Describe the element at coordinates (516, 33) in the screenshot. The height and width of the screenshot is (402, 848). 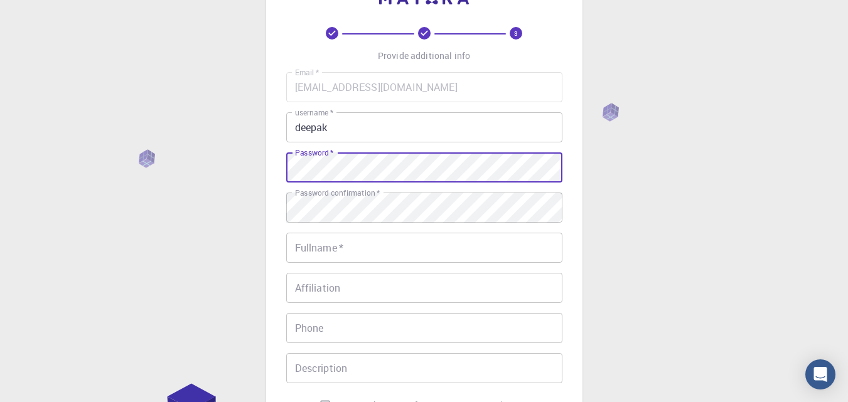
I see `text: 3` at that location.